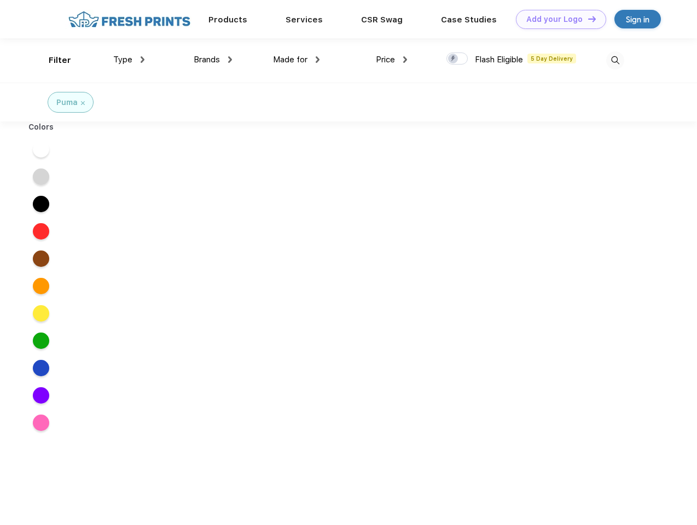  Describe the element at coordinates (129, 19) in the screenshot. I see `img: fo%20logo%202.webp` at that location.